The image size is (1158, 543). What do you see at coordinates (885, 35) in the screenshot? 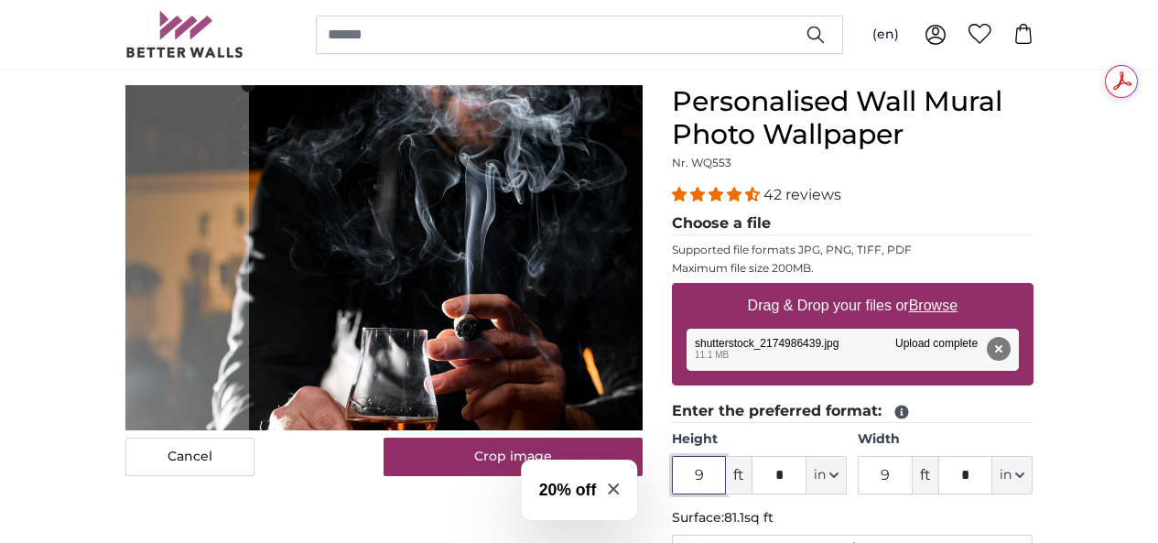
I see `button: (en)` at bounding box center [885, 35].